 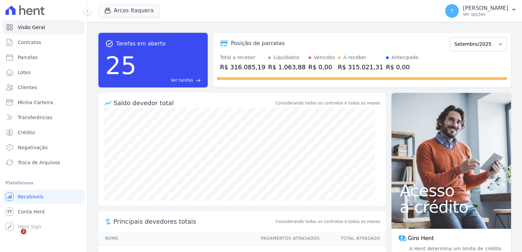 I want to click on th: Pagamentos Atrasados, so click(x=287, y=238).